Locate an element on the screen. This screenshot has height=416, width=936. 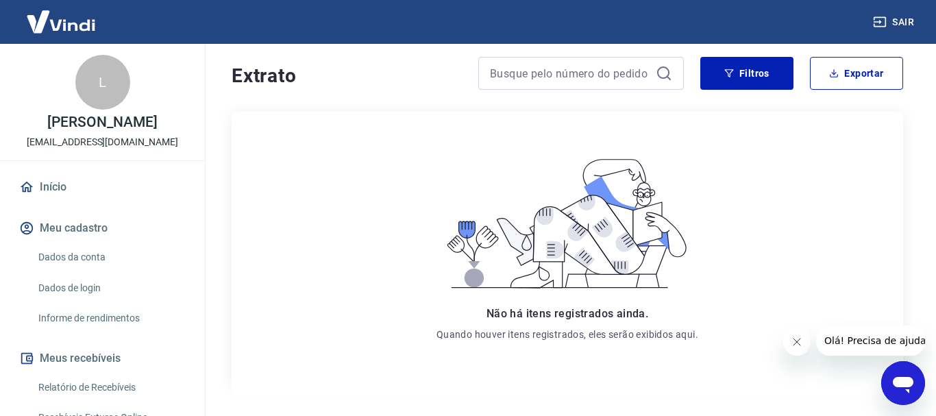
button: Exportar is located at coordinates (856, 73).